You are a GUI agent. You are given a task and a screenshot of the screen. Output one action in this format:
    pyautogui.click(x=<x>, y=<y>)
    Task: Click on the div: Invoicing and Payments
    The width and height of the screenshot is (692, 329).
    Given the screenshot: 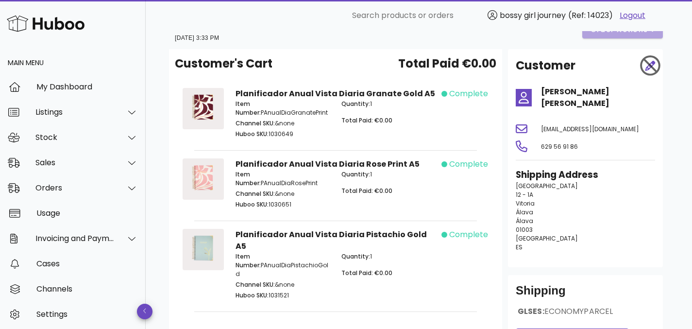 What is the action you would take?
    pyautogui.click(x=75, y=238)
    